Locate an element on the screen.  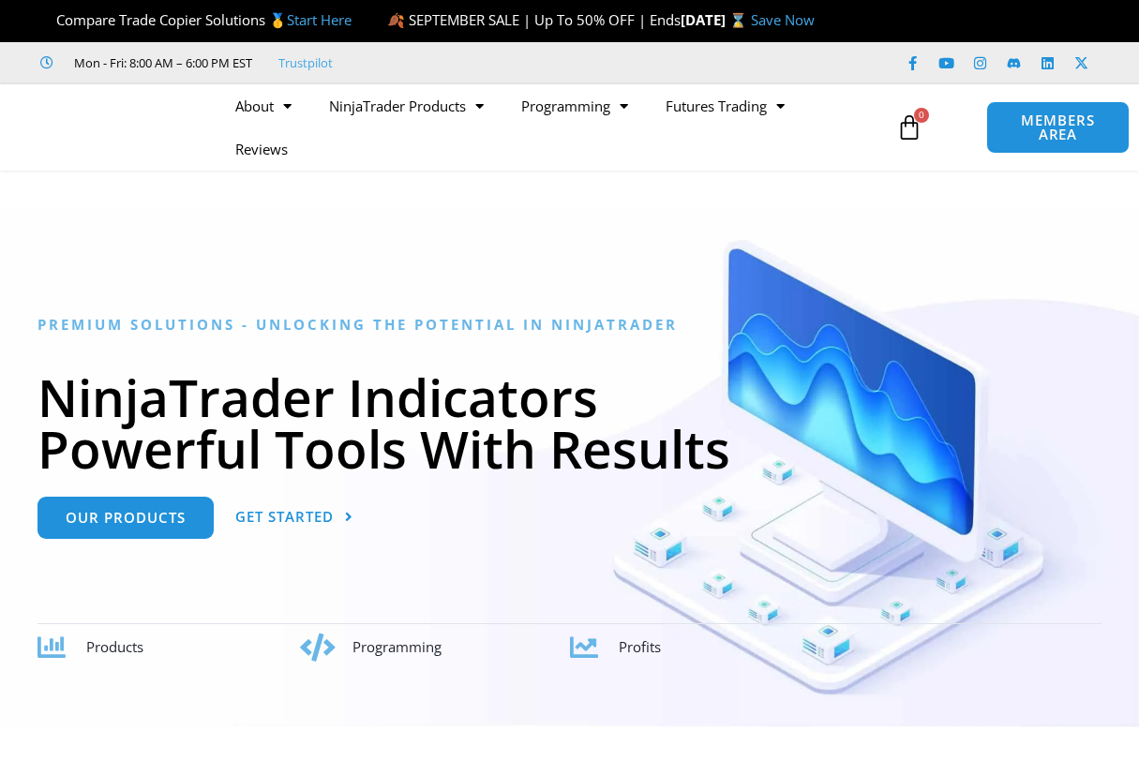
a: Start Here is located at coordinates (319, 20).